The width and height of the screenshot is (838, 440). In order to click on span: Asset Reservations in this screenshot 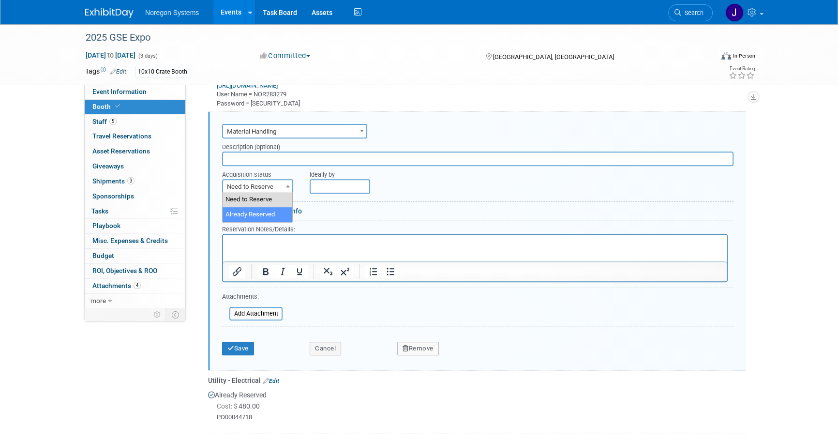, I will do `click(121, 151)`.